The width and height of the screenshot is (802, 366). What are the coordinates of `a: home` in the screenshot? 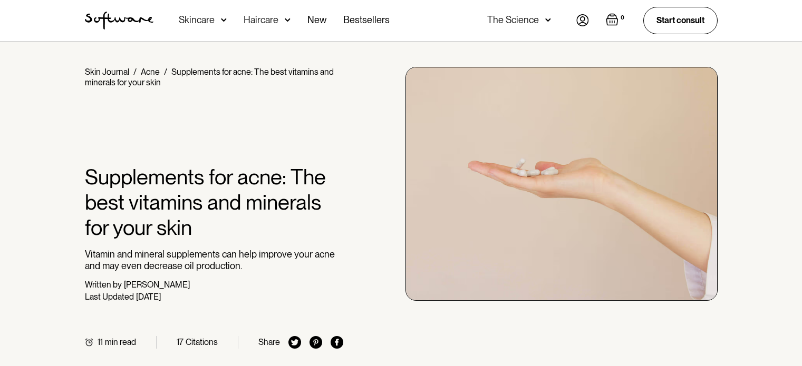 It's located at (119, 21).